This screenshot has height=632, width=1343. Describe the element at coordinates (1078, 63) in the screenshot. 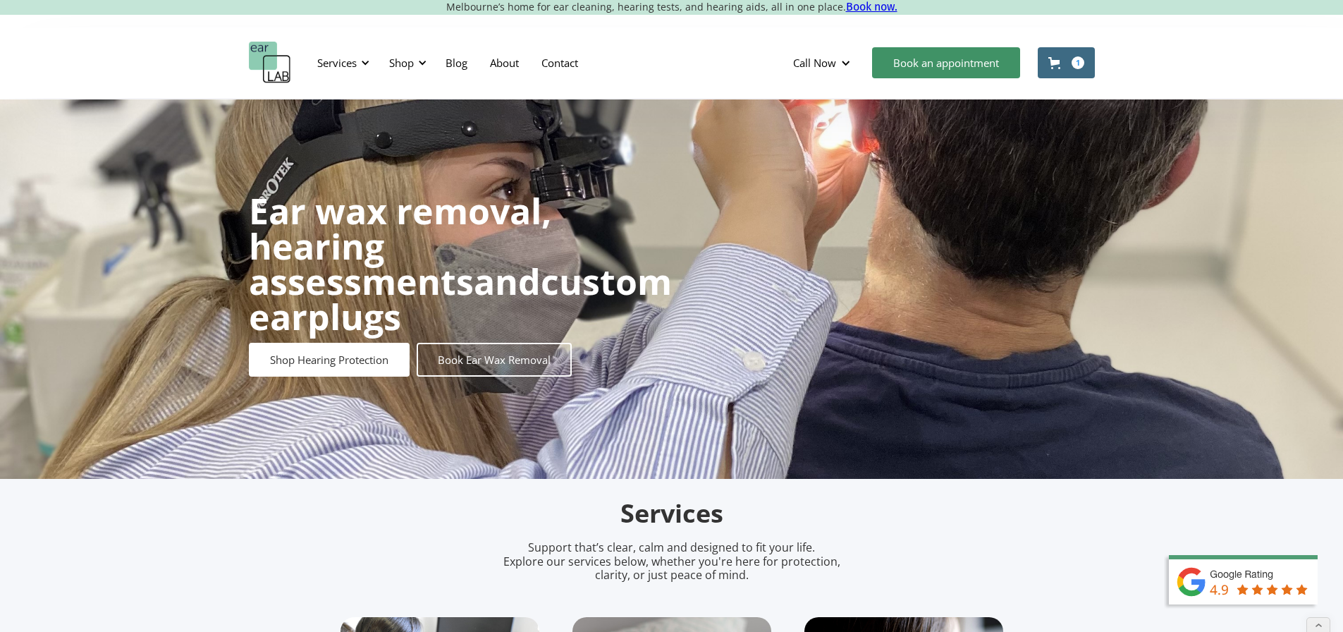

I see `div: 1` at that location.